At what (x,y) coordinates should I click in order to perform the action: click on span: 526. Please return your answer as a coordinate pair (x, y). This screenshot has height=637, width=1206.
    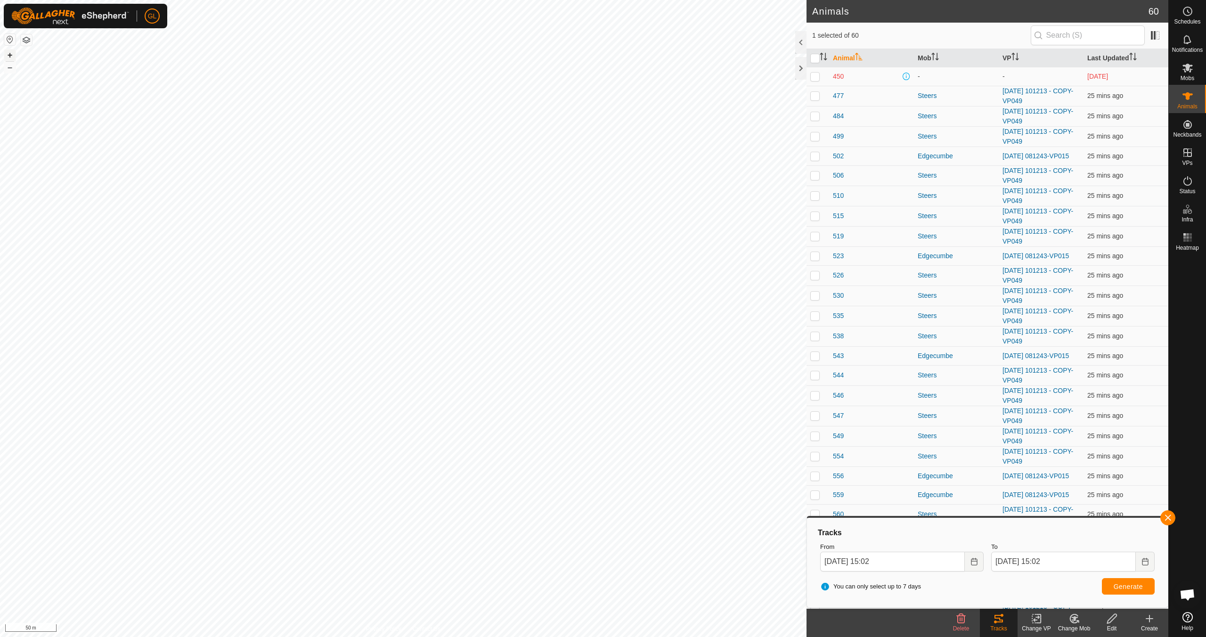
    Looking at the image, I should click on (838, 275).